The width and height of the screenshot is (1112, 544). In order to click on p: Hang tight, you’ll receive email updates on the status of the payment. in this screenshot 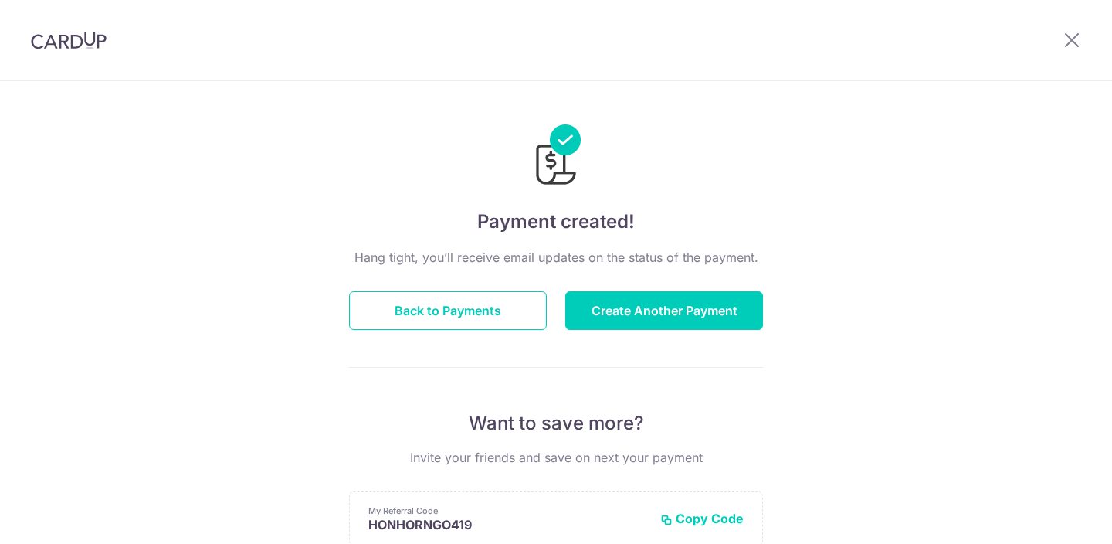, I will do `click(556, 257)`.